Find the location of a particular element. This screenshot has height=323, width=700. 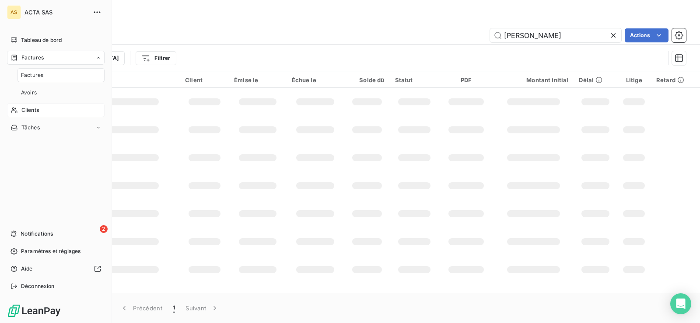

span: Tableau de bord is located at coordinates (41, 40).